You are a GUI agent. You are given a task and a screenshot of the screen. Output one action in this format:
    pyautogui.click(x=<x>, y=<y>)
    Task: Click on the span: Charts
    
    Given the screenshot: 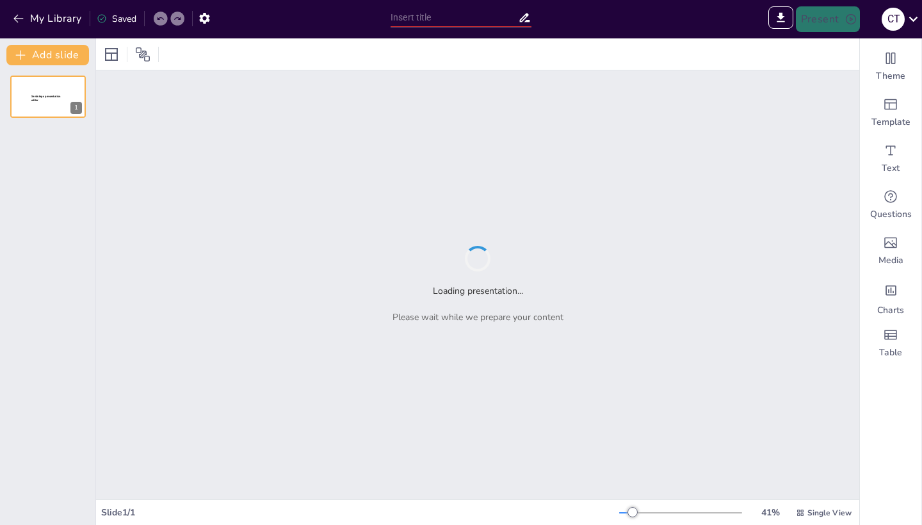 What is the action you would take?
    pyautogui.click(x=891, y=311)
    